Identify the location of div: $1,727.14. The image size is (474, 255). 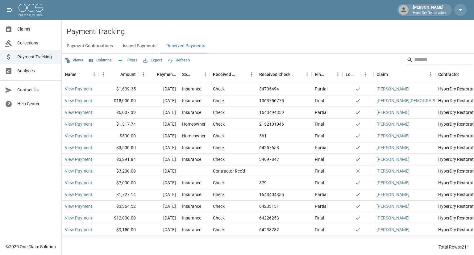
(119, 195).